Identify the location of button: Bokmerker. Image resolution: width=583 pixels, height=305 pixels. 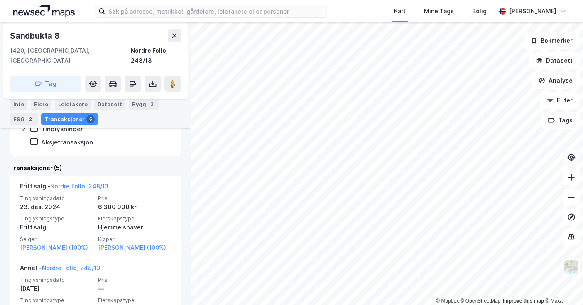
(551, 41).